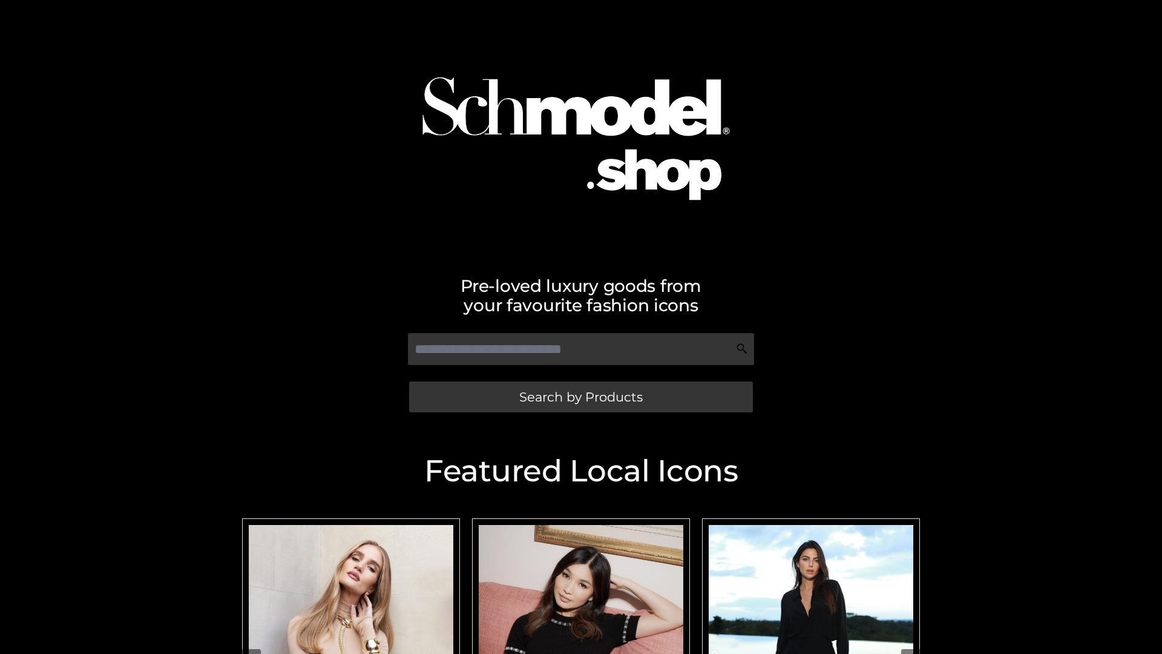 The width and height of the screenshot is (1162, 654). I want to click on span: Search by Products, so click(581, 396).